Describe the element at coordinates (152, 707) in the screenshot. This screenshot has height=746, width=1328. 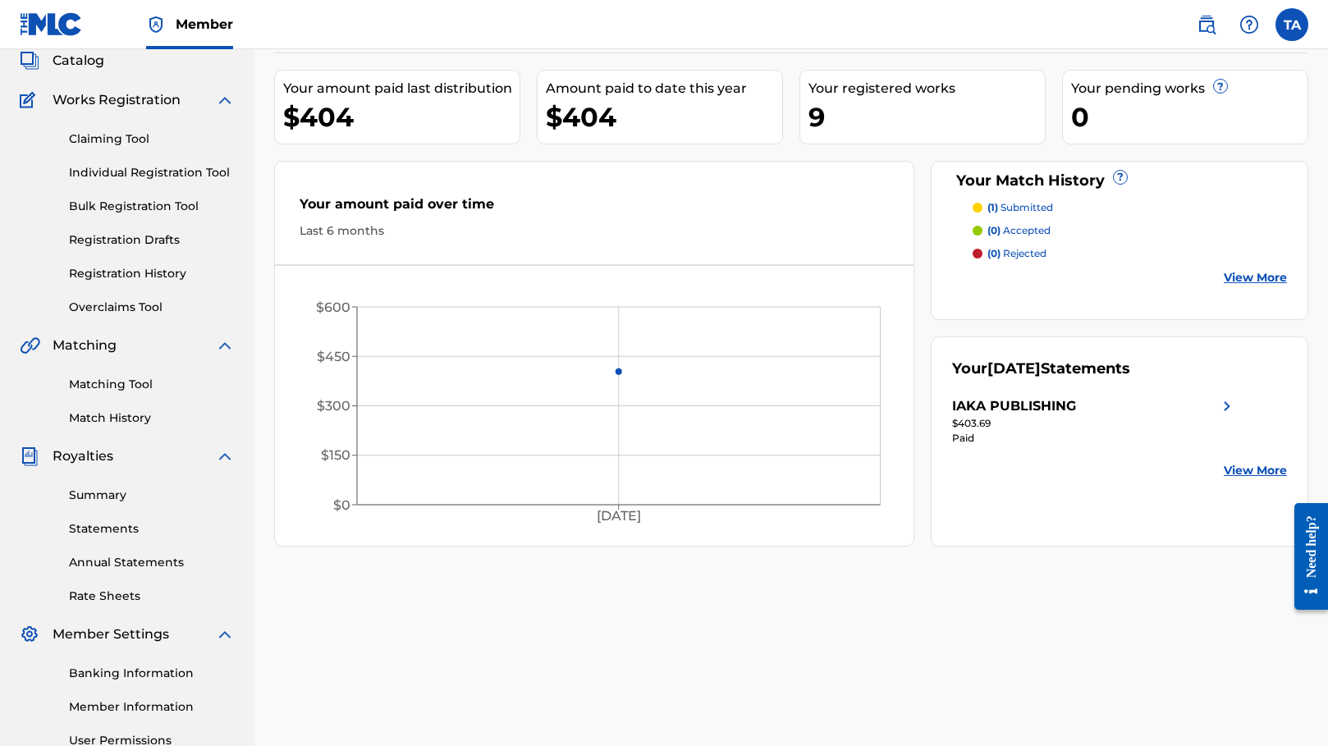
I see `a: Member Information` at that location.